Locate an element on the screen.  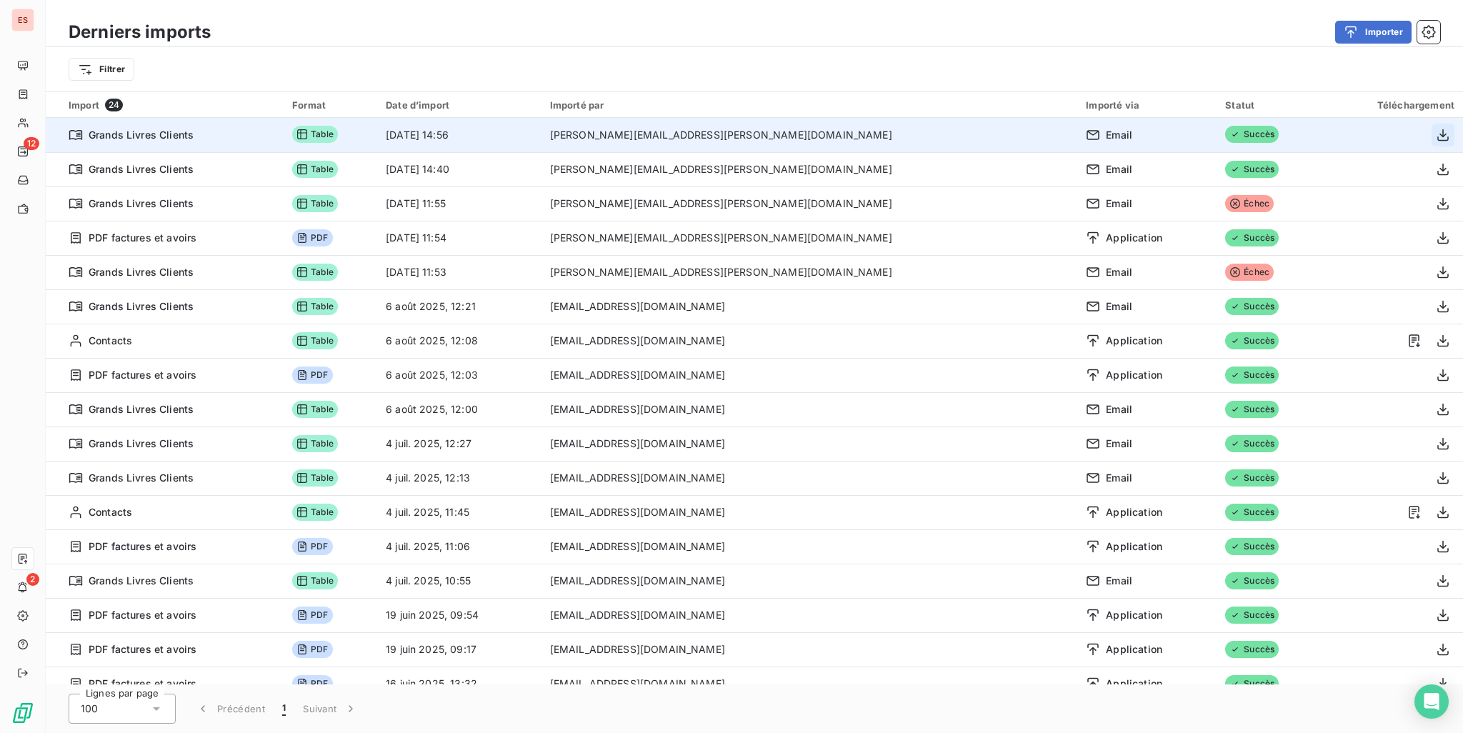
span: 100 is located at coordinates (89, 708).